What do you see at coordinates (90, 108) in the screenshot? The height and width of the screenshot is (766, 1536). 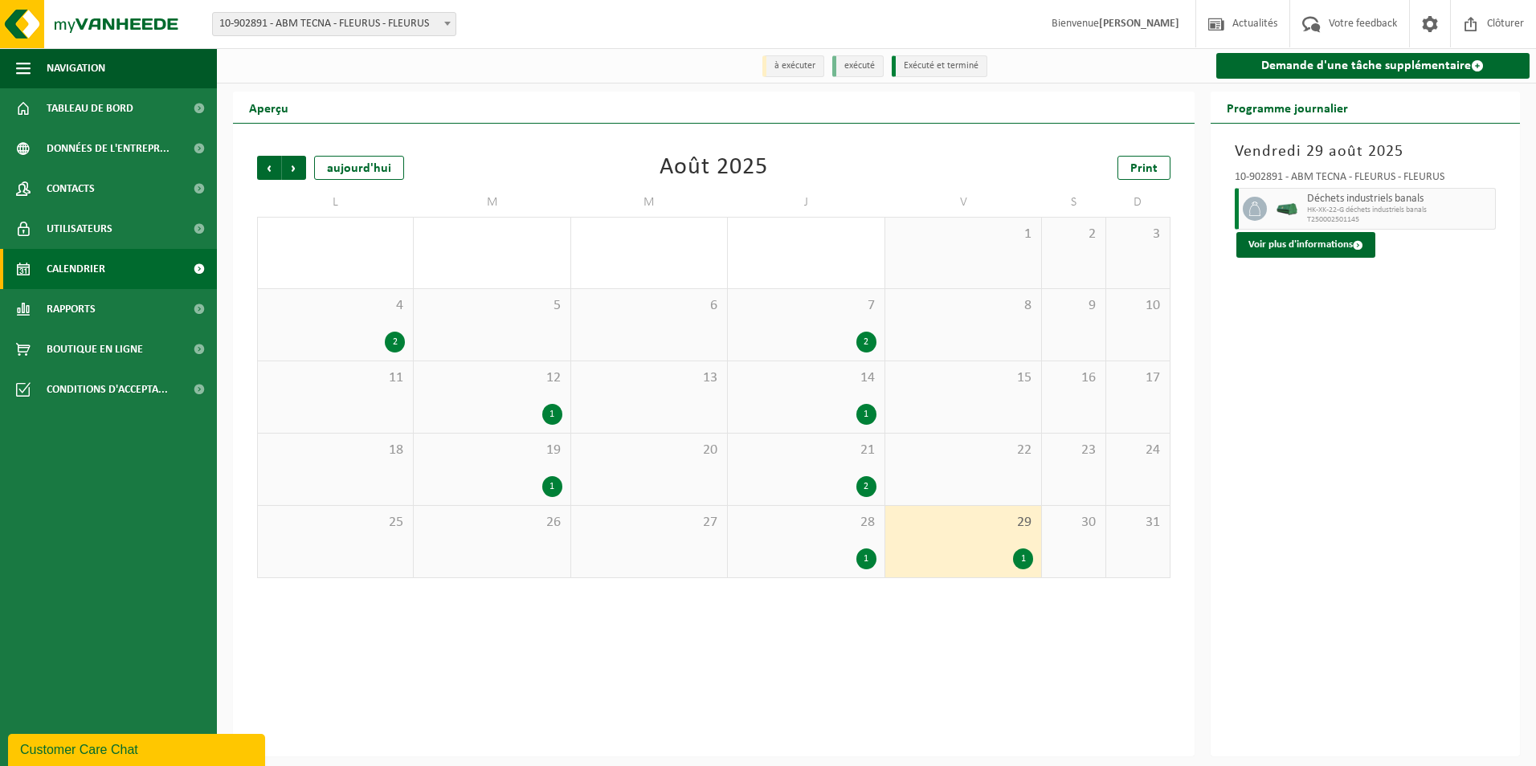 I see `span: Tableau de bord` at bounding box center [90, 108].